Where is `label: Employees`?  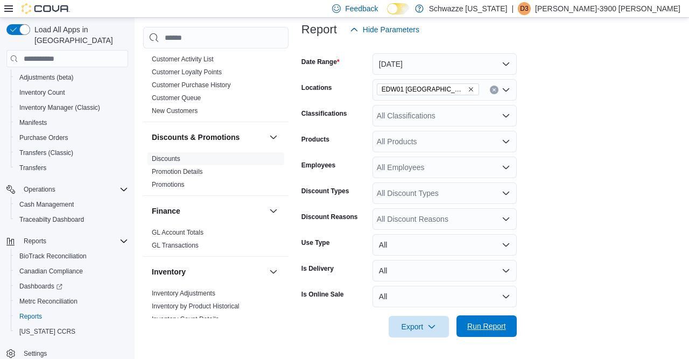 label: Employees is located at coordinates (318, 165).